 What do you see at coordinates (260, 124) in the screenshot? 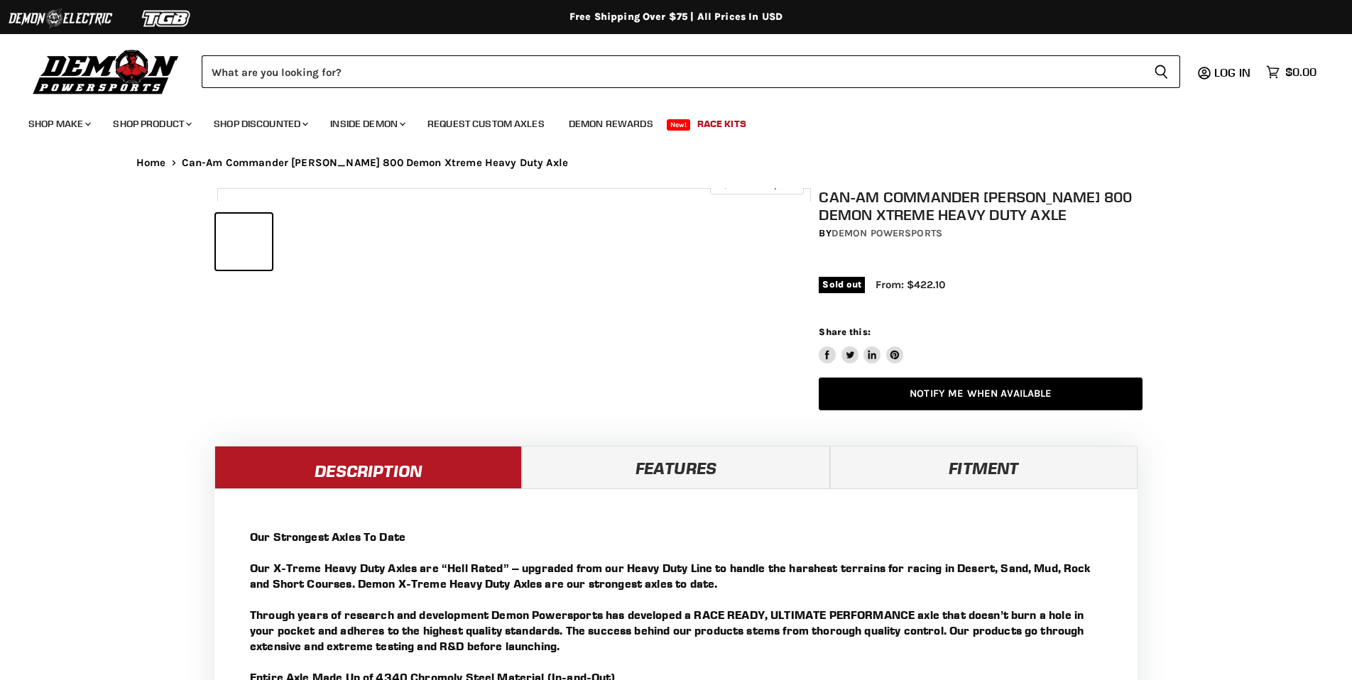
I see `a: Shop Discounted` at bounding box center [260, 124].